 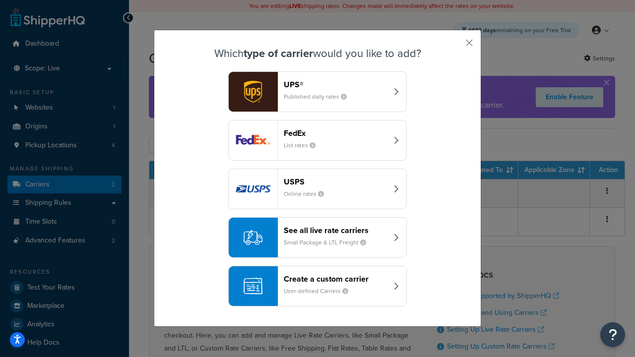 What do you see at coordinates (304, 145) in the screenshot?
I see `small: List rates` at bounding box center [304, 145].